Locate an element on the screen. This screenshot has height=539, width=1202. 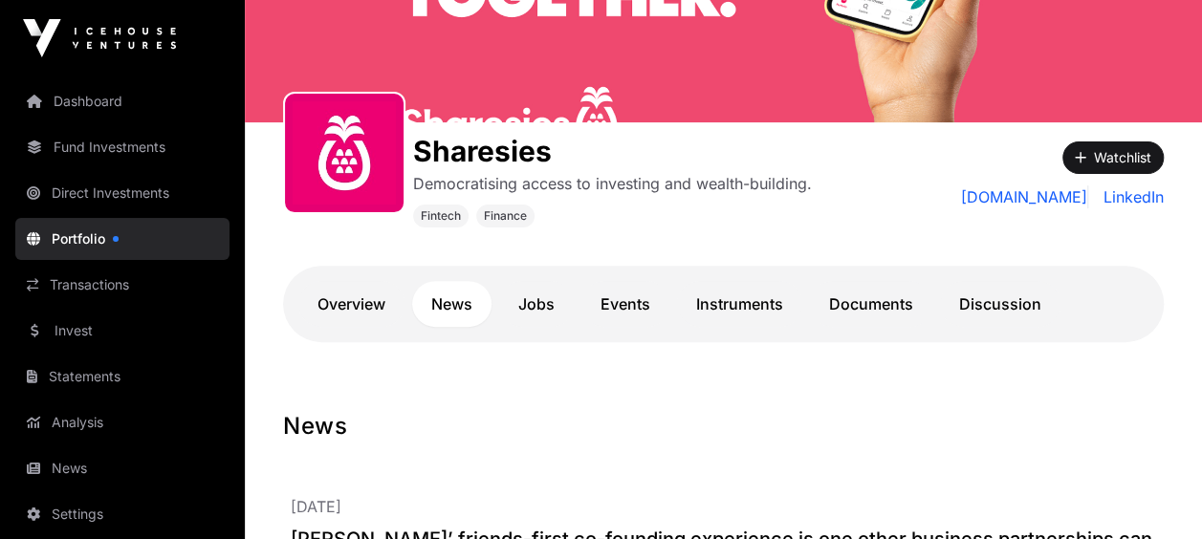
a: Statements is located at coordinates (122, 377).